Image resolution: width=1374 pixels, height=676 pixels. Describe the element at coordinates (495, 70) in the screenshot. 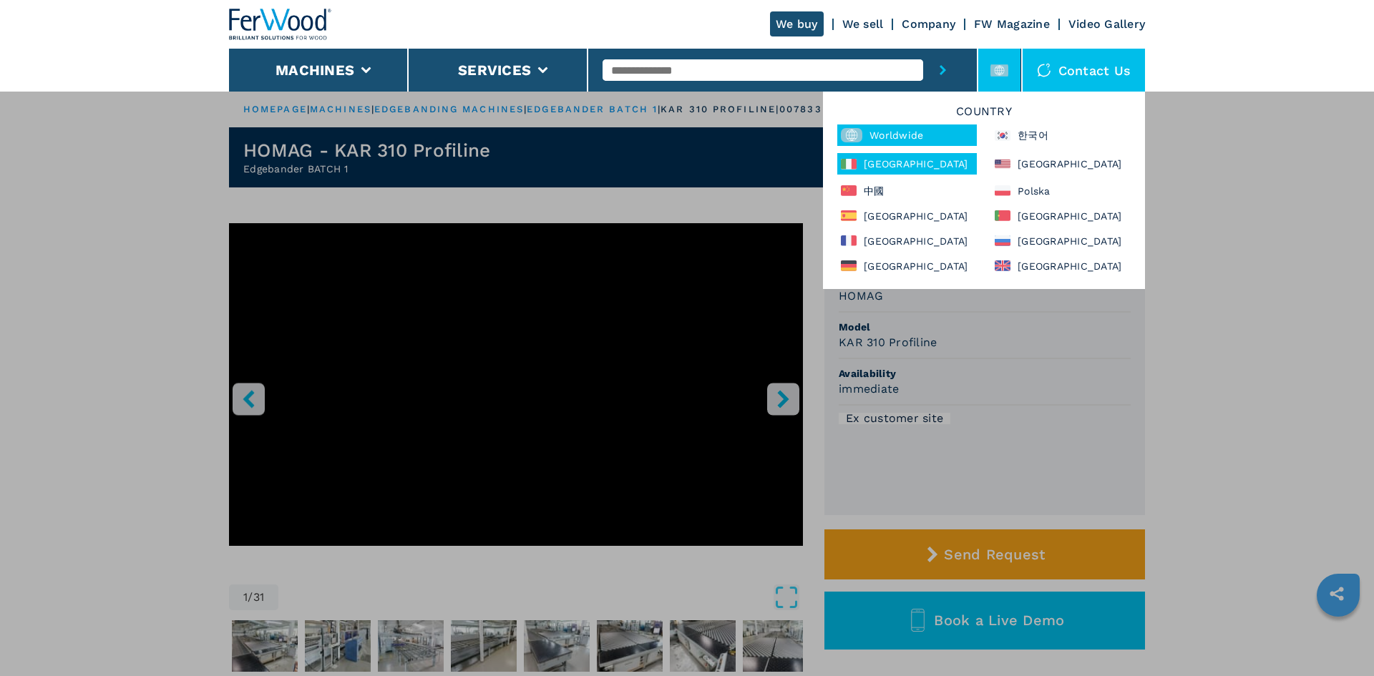

I see `button: Services` at that location.